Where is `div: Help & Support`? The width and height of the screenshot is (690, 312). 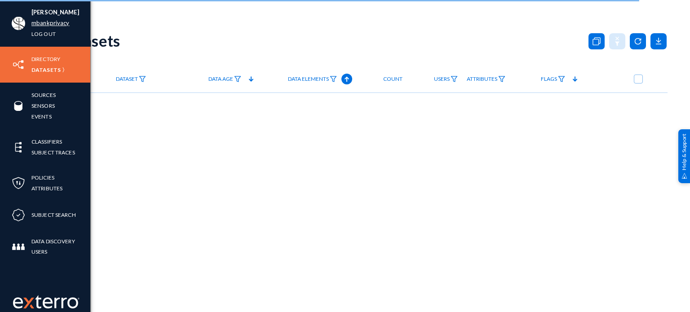 div: Help & Support is located at coordinates (684, 156).